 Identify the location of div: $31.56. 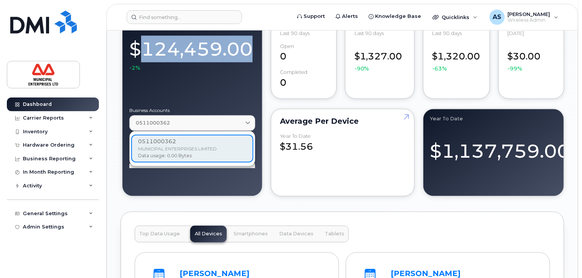
(343, 143).